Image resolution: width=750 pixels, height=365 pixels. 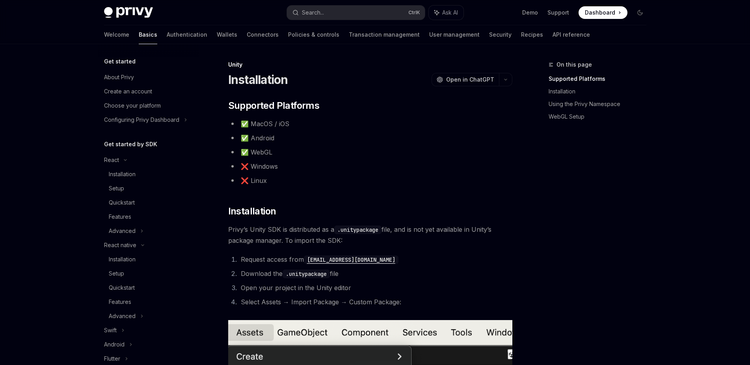 I want to click on a: Create an account, so click(x=148, y=91).